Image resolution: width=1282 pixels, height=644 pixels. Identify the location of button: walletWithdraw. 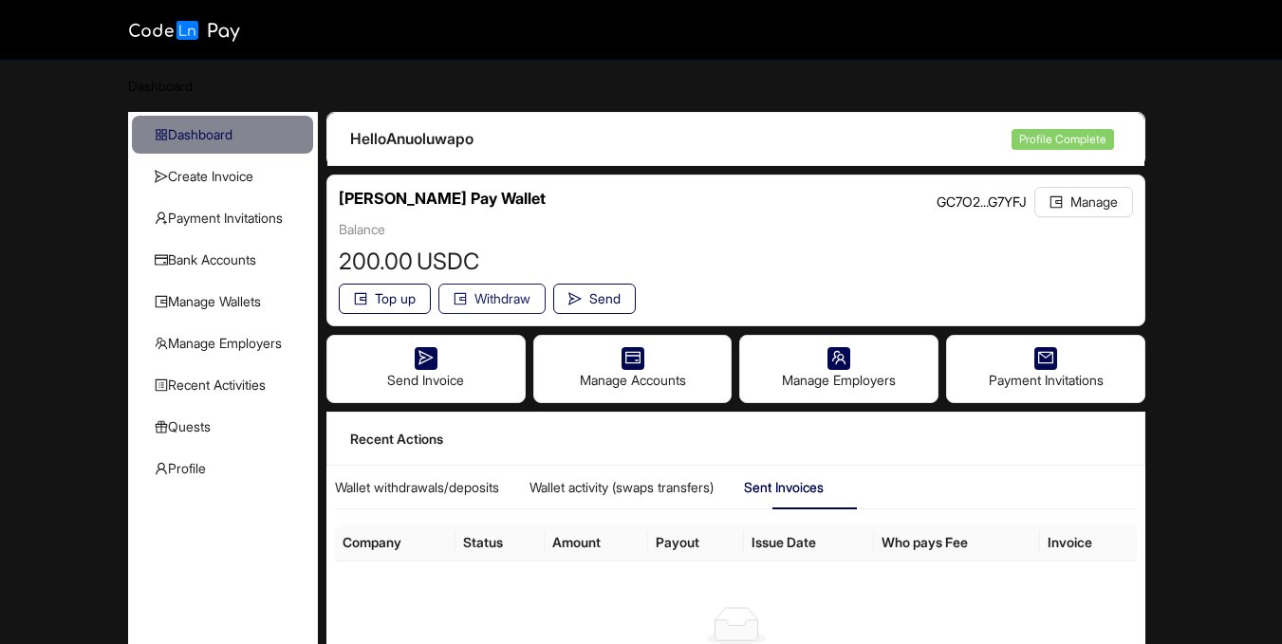
(491, 299).